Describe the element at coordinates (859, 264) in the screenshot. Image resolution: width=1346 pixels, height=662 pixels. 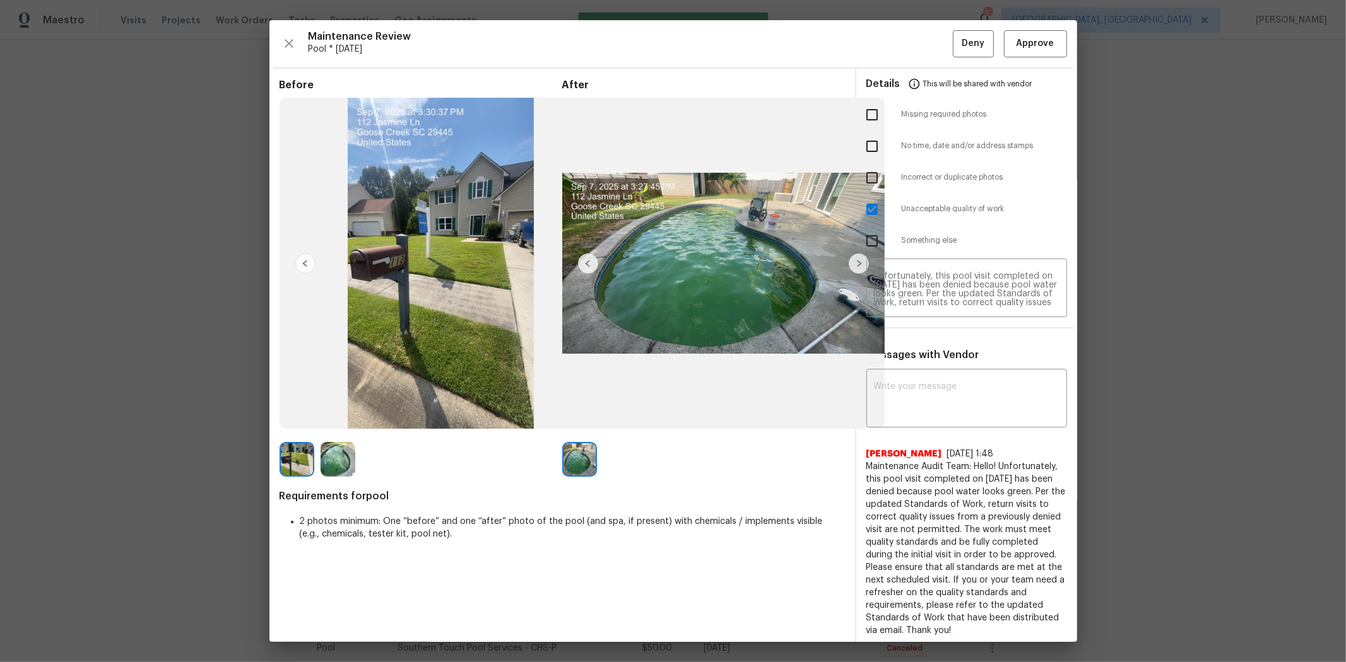
I see `img: right-chevron-button-url` at that location.